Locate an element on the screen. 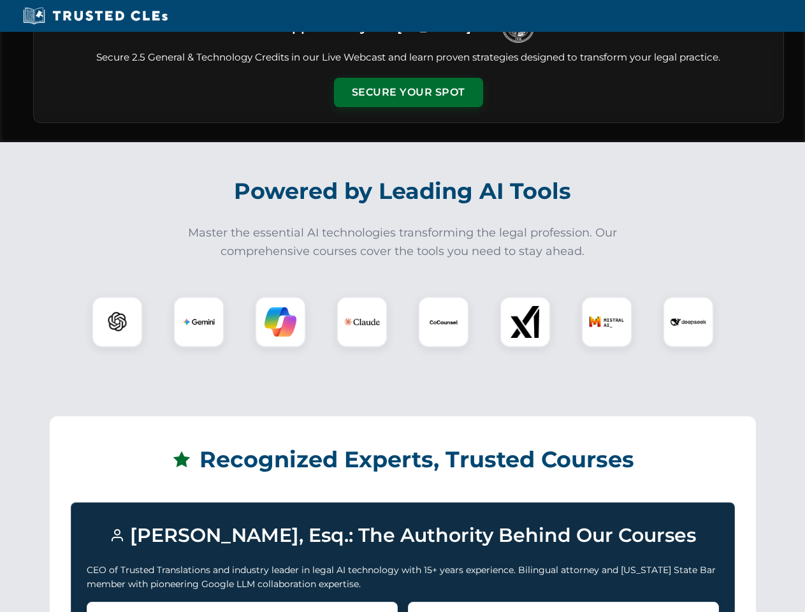 Image resolution: width=805 pixels, height=612 pixels. img: Claude Logo is located at coordinates (362, 322).